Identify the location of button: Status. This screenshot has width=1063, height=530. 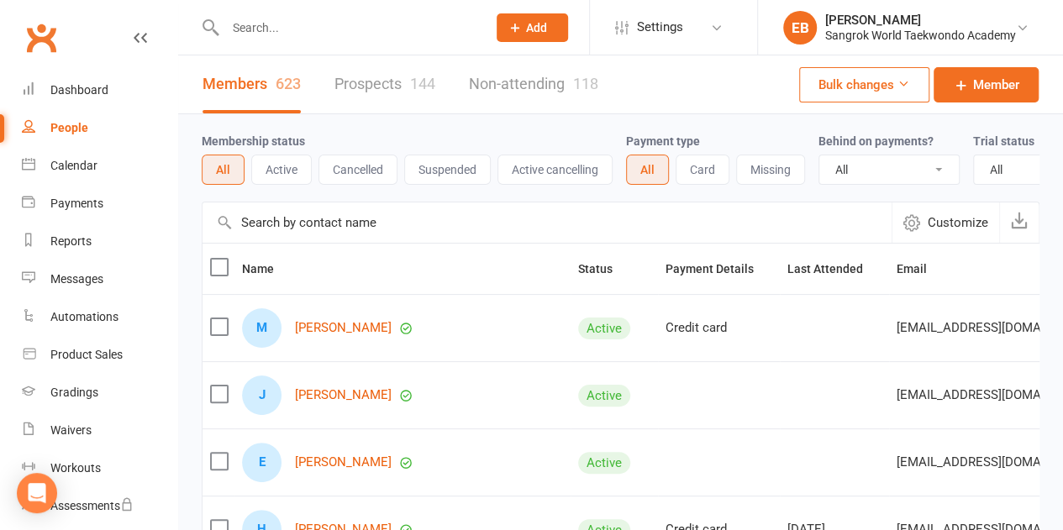
(604, 269).